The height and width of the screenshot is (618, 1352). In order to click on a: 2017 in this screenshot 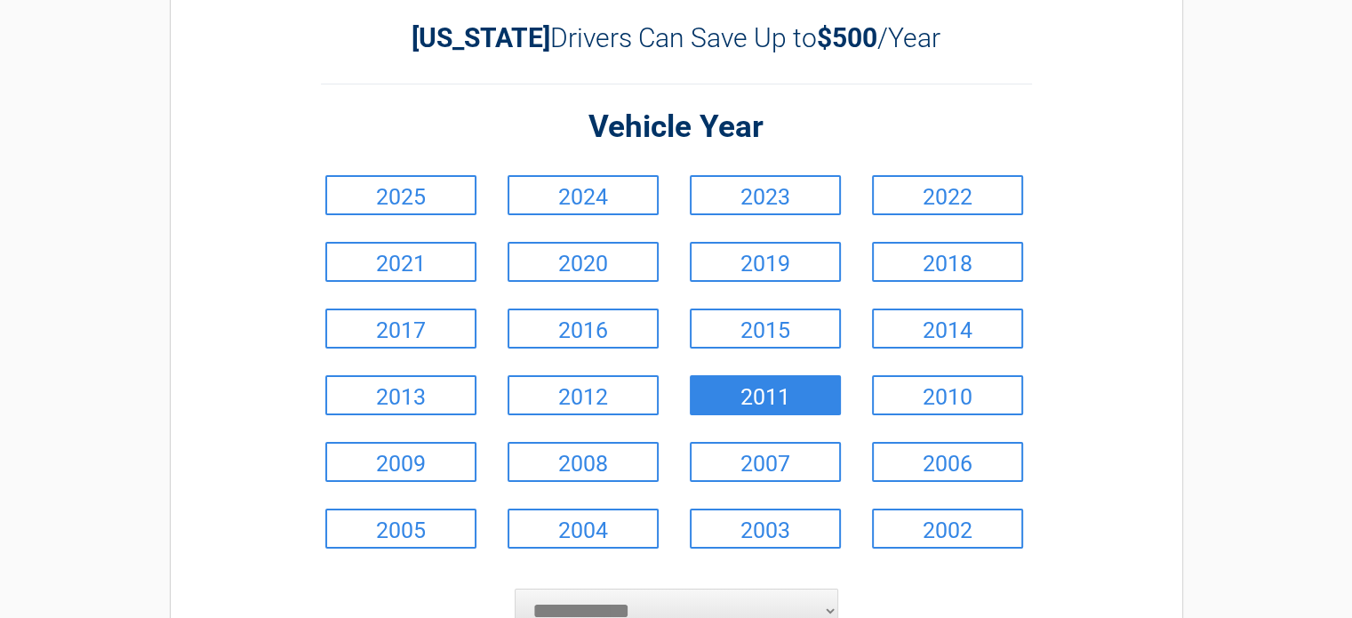, I will do `click(401, 328)`.